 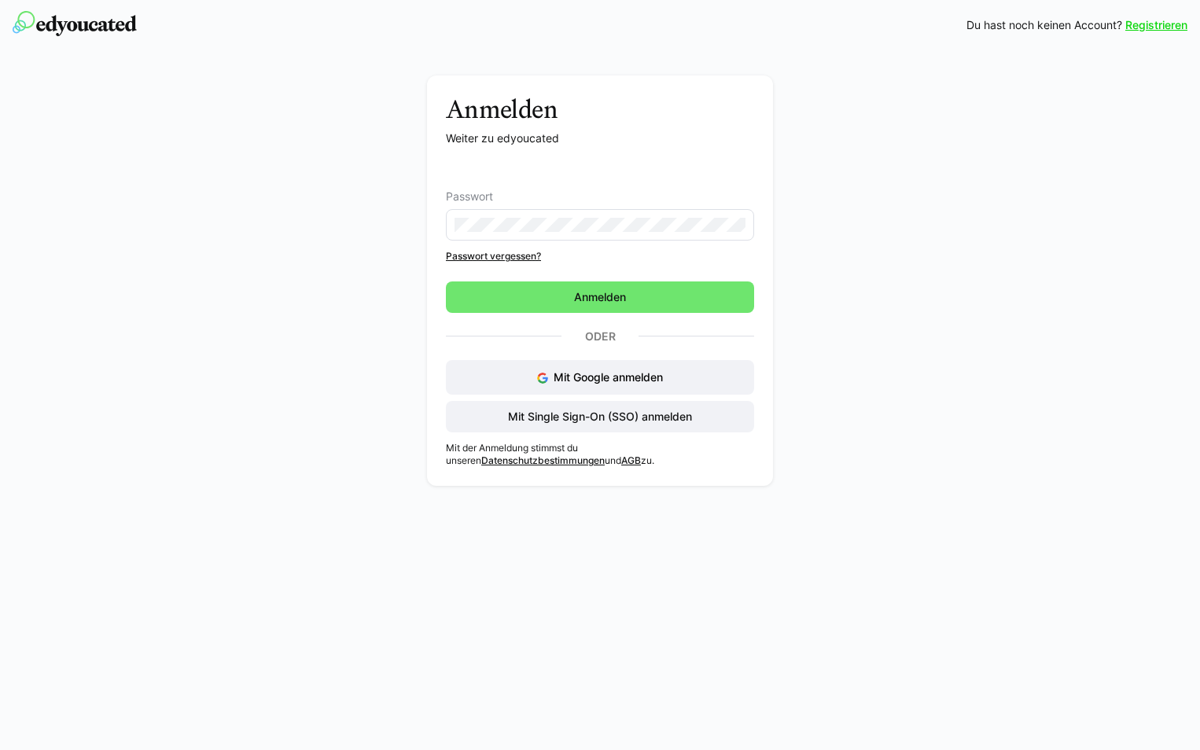 What do you see at coordinates (75, 24) in the screenshot?
I see `img: edyoucated` at bounding box center [75, 24].